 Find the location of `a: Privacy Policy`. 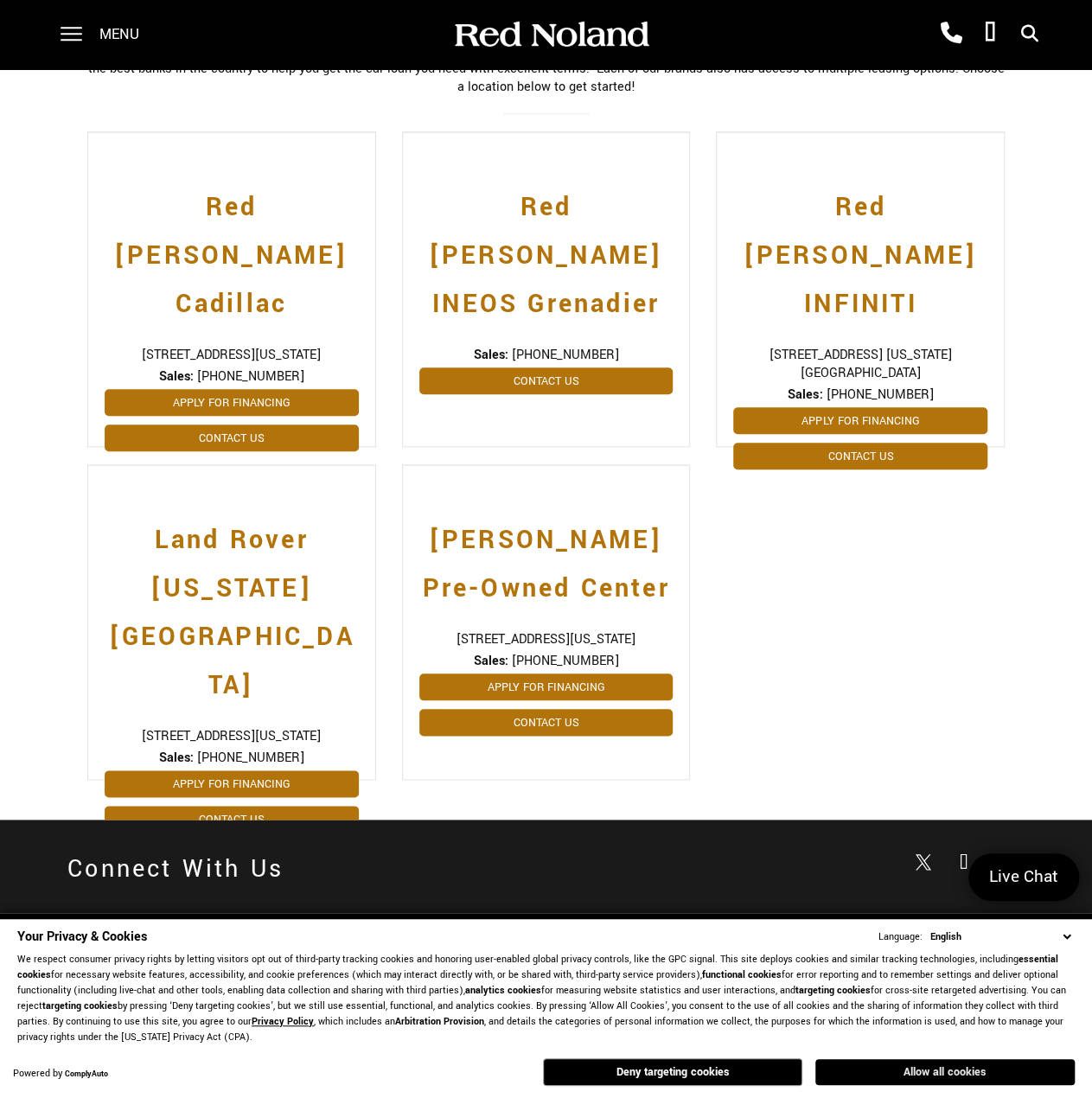

a: Privacy Policy is located at coordinates (282, 1021).